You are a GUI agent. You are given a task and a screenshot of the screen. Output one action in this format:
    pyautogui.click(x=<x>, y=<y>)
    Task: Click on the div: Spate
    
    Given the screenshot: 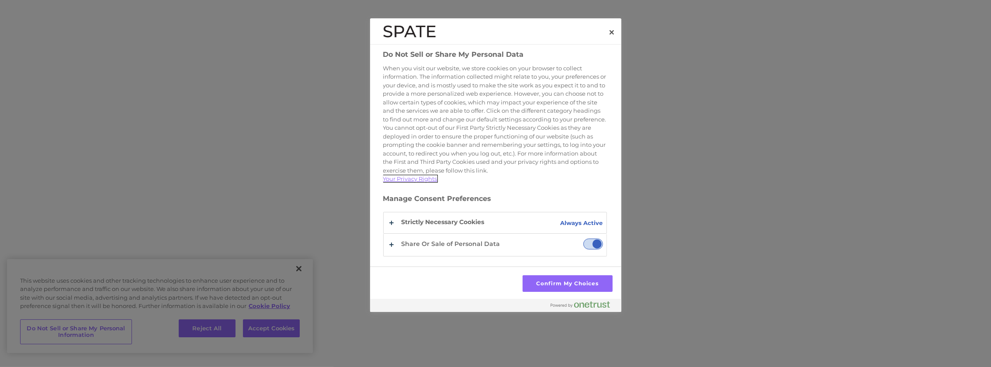 What is the action you would take?
    pyautogui.click(x=409, y=31)
    